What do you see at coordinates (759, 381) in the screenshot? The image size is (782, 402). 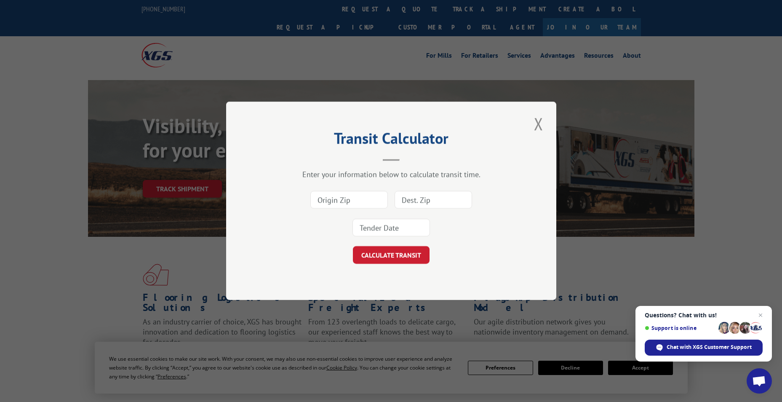 I see `a: Open chat` at bounding box center [759, 381].